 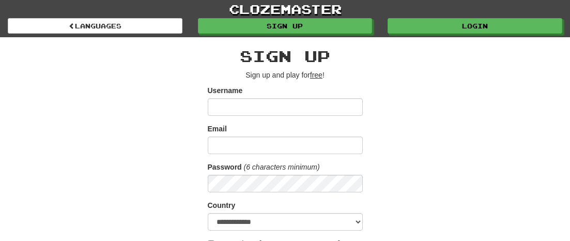 What do you see at coordinates (285, 75) in the screenshot?
I see `p: Sign up and play for !` at bounding box center [285, 75].